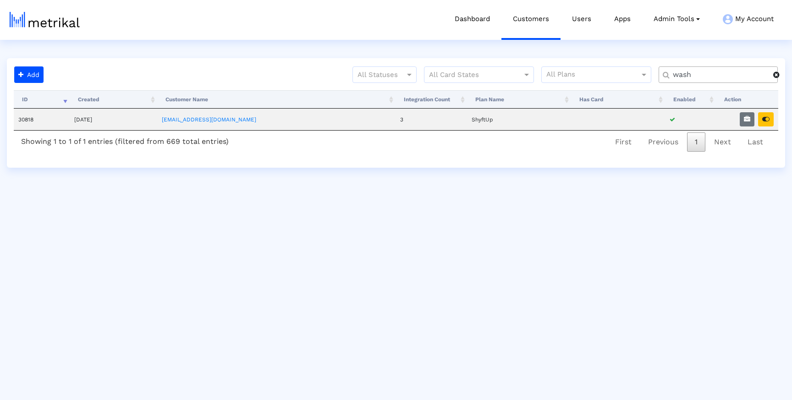  Describe the element at coordinates (113, 99) in the screenshot. I see `th: Created: activate to sort column ascending` at that location.